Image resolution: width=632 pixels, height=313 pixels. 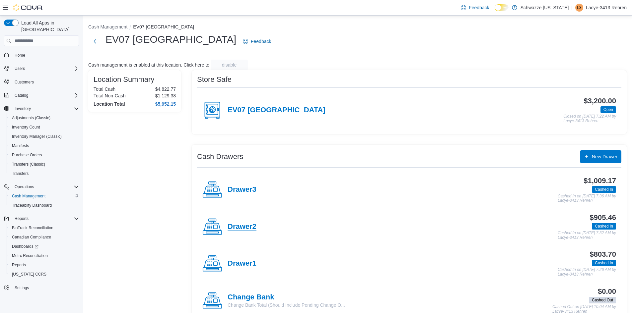 What do you see at coordinates (21, 96) in the screenshot?
I see `button: Catalog` at bounding box center [21, 96].